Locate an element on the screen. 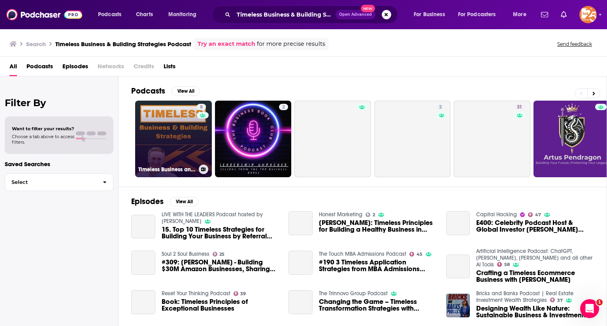 Image resolution: width=607 pixels, height=326 pixels. a: Changing the Game – Timeless Transformation Strategies with Amanda Wallace is located at coordinates (300, 302).